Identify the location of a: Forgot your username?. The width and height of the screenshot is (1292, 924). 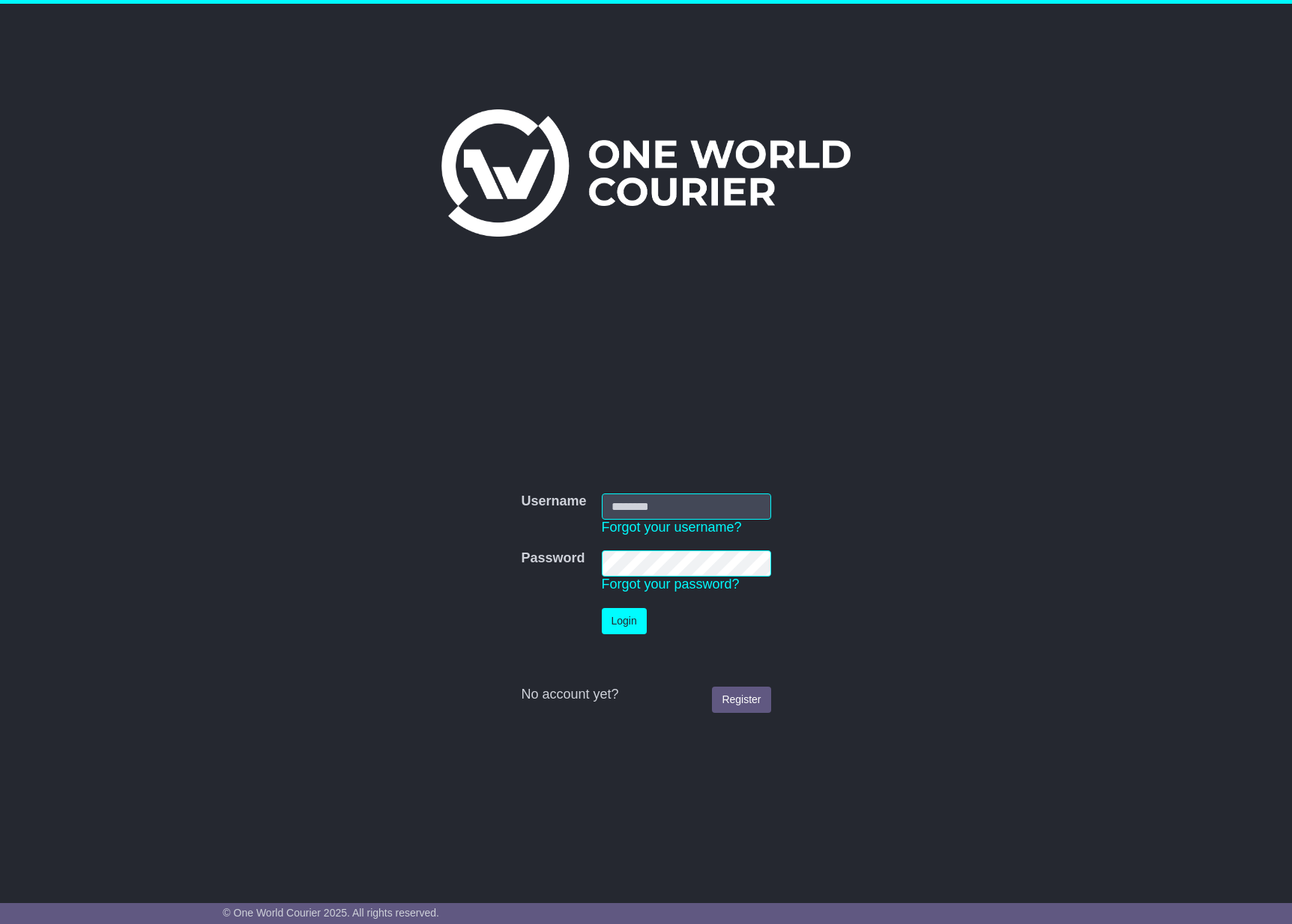
(671, 528).